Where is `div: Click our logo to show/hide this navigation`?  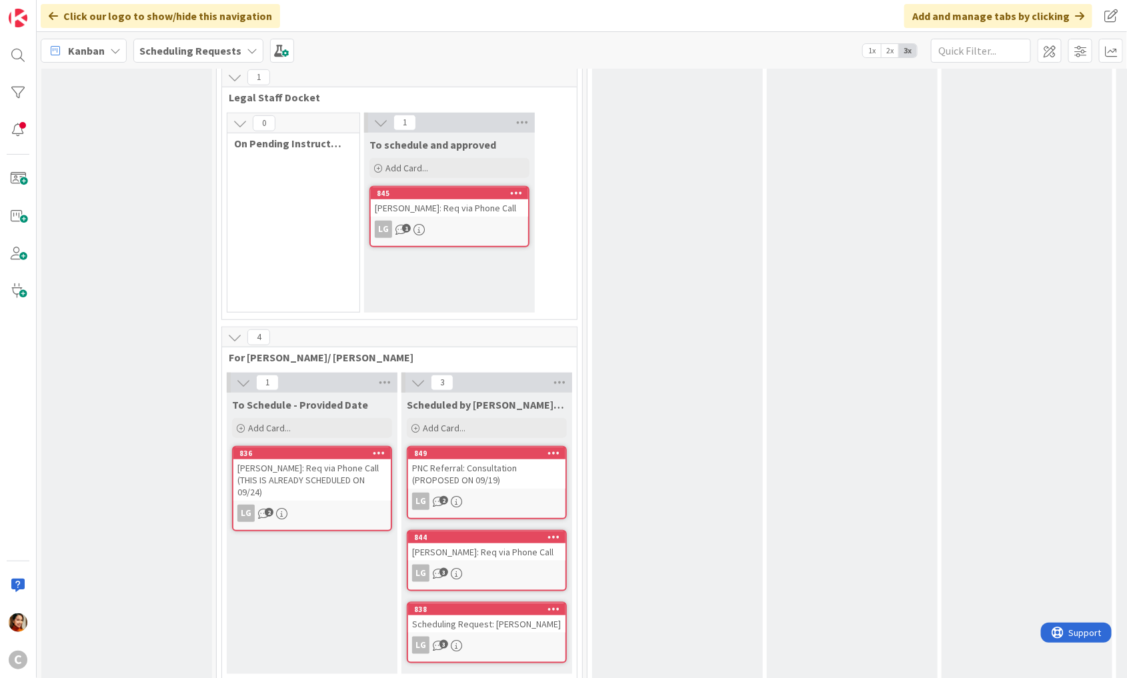 div: Click our logo to show/hide this navigation is located at coordinates (160, 16).